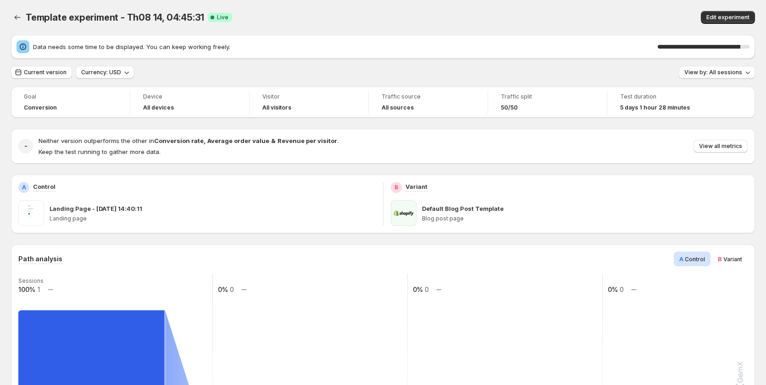  Describe the element at coordinates (222, 17) in the screenshot. I see `span: Live` at that location.